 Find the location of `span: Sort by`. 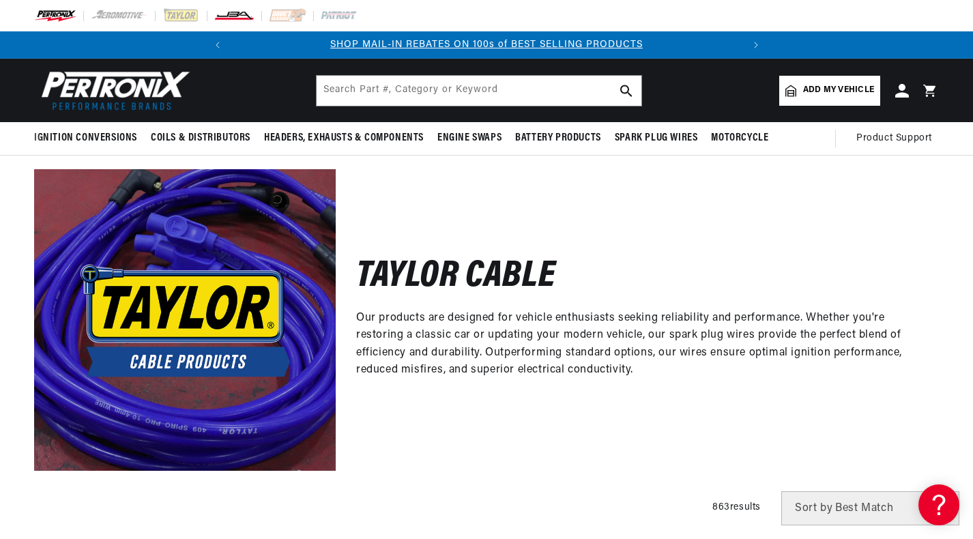

span: Sort by is located at coordinates (814, 509).